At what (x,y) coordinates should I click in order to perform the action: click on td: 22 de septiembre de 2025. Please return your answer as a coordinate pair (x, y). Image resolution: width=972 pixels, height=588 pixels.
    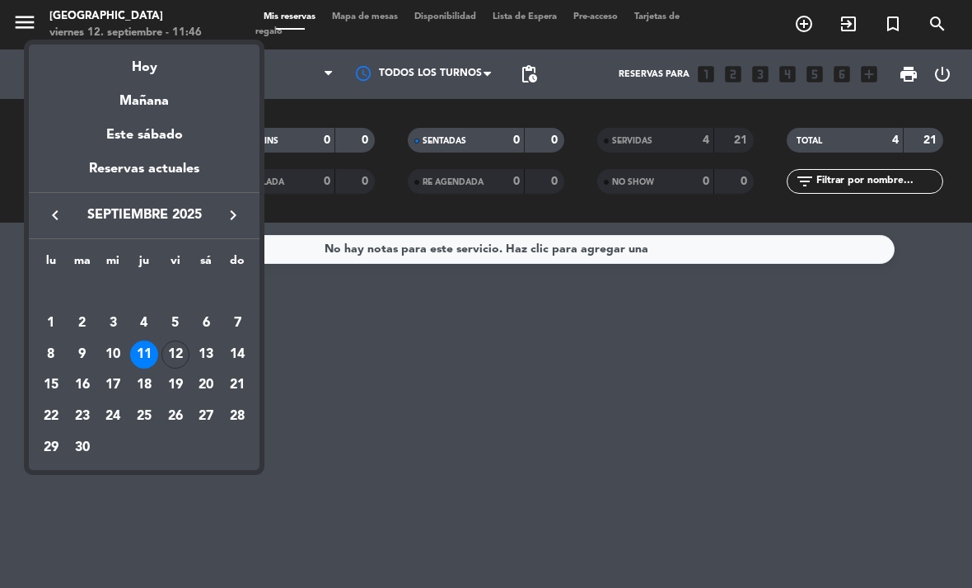
    Looking at the image, I should click on (51, 416).